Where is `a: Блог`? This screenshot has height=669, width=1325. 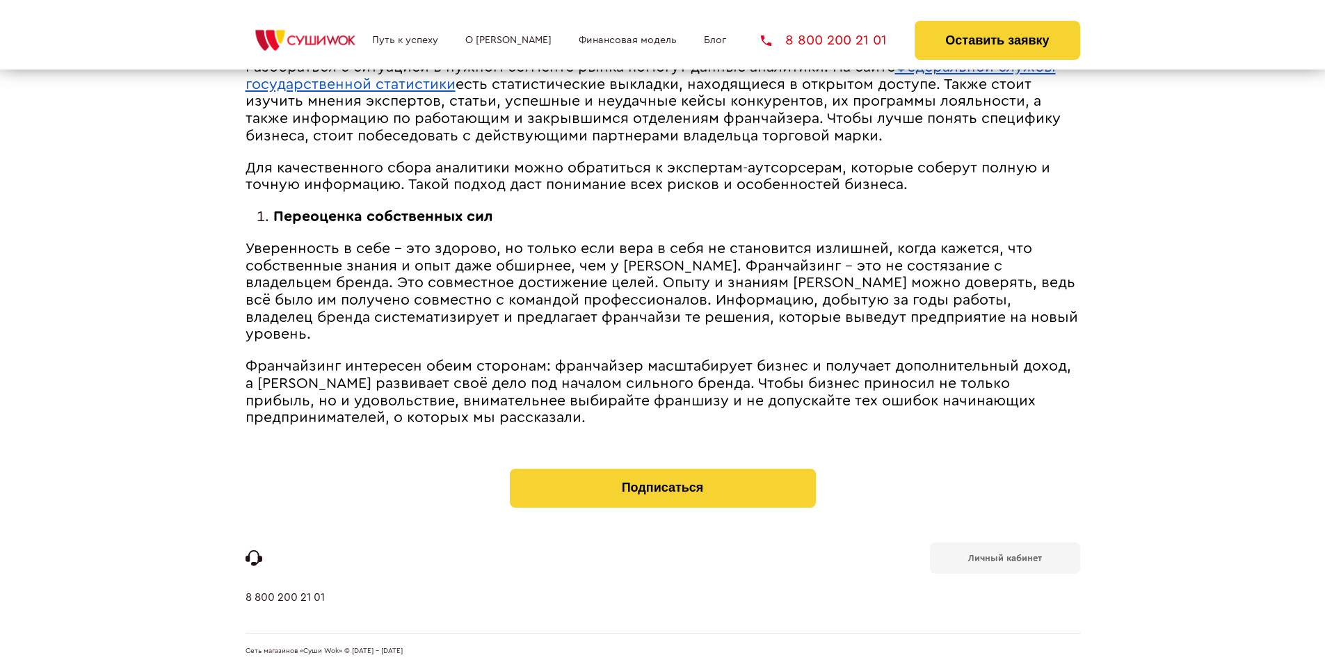
a: Блог is located at coordinates (715, 40).